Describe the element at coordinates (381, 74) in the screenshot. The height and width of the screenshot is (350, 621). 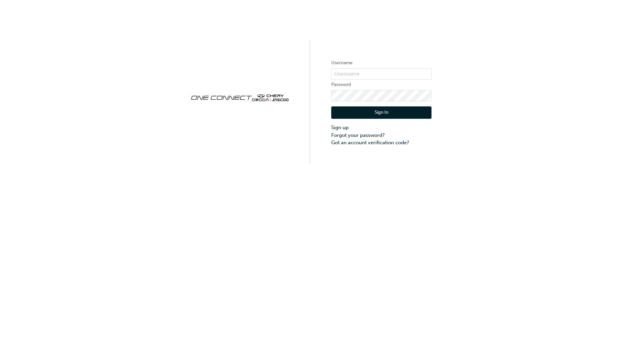
I see `input: Username` at that location.